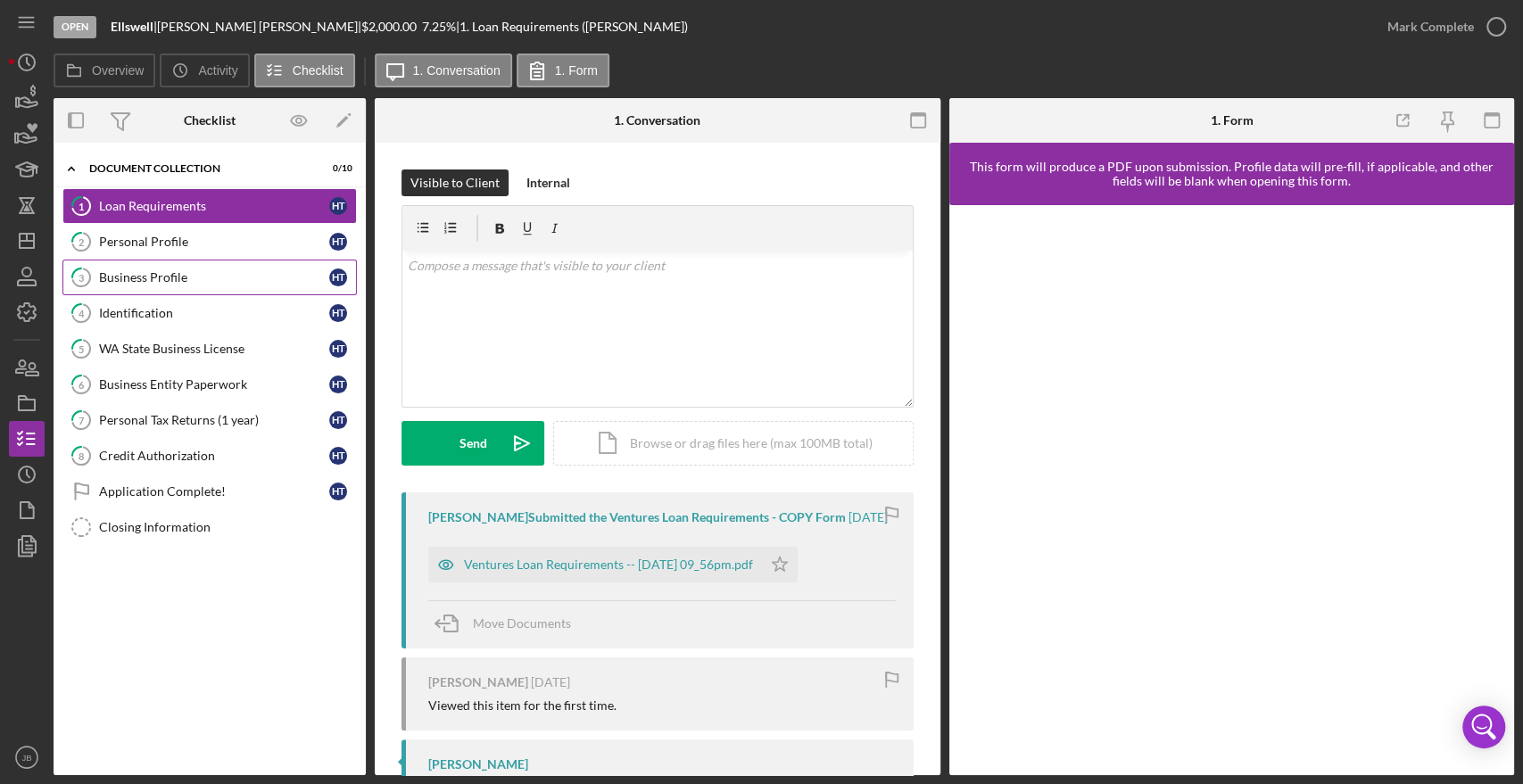 The image size is (1523, 784). I want to click on label: 1. Conversation, so click(457, 70).